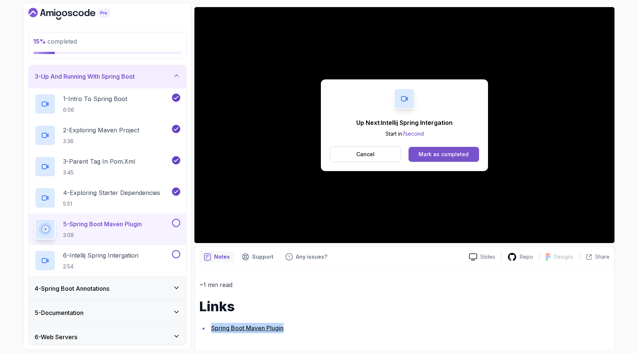  What do you see at coordinates (102, 235) in the screenshot?
I see `p: 3:09` at bounding box center [102, 235].